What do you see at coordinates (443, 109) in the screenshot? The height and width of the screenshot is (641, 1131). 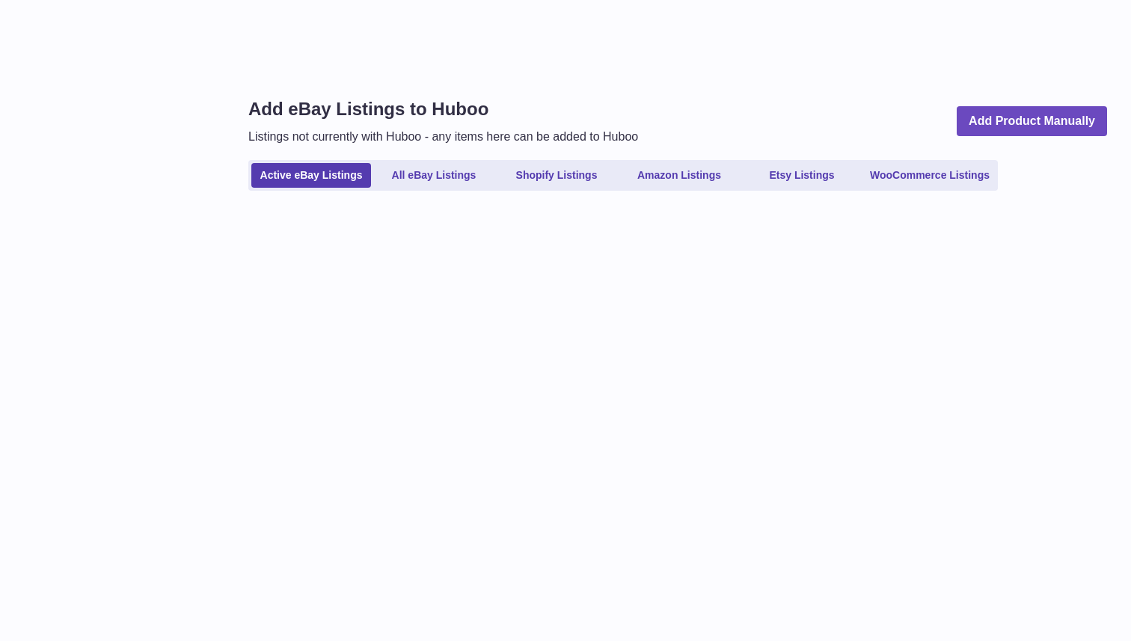 I see `h1: Add eBay Listings to Huboo` at bounding box center [443, 109].